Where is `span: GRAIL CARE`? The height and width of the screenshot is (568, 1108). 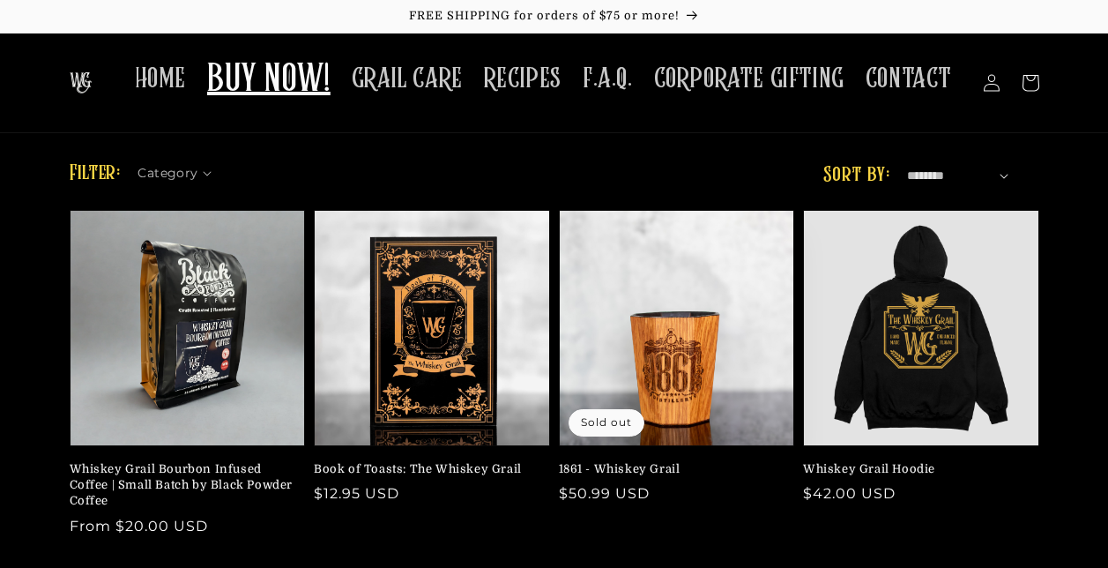 span: GRAIL CARE is located at coordinates (407, 78).